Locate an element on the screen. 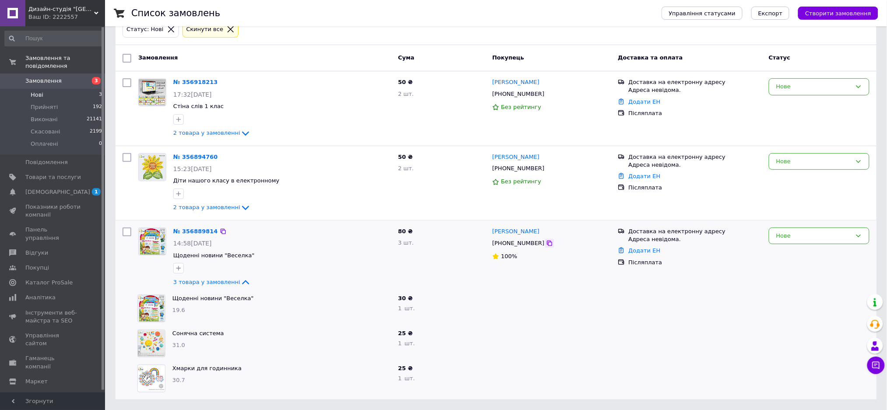 The height and width of the screenshot is (410, 887). a: Хмарки для годинника is located at coordinates (207, 368).